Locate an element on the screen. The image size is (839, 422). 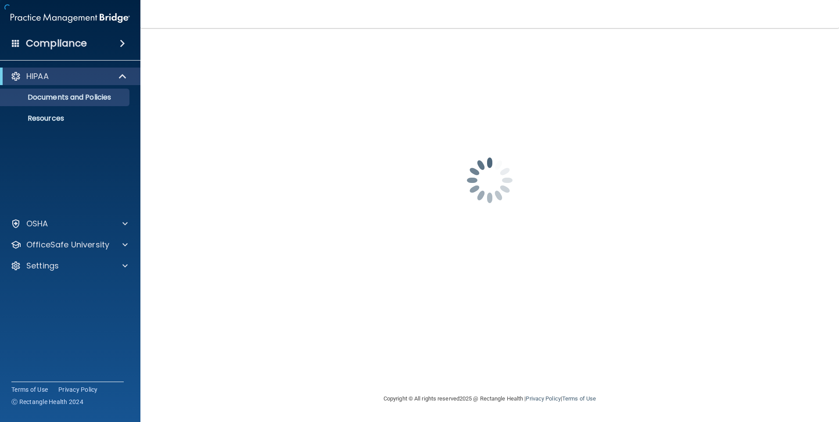
p: HIPAA is located at coordinates (37, 76).